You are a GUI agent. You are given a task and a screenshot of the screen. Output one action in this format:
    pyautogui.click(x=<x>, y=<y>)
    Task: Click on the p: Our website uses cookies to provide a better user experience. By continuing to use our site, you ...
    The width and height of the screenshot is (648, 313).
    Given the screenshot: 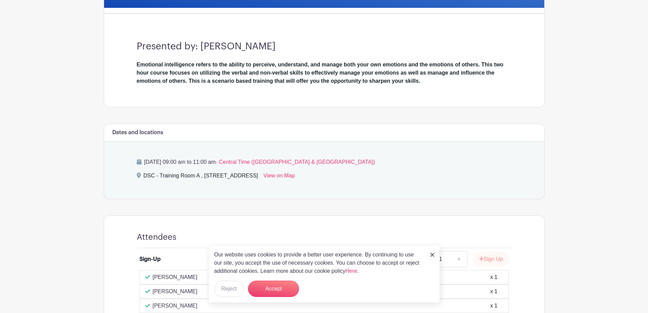 What is the action you would take?
    pyautogui.click(x=319, y=263)
    